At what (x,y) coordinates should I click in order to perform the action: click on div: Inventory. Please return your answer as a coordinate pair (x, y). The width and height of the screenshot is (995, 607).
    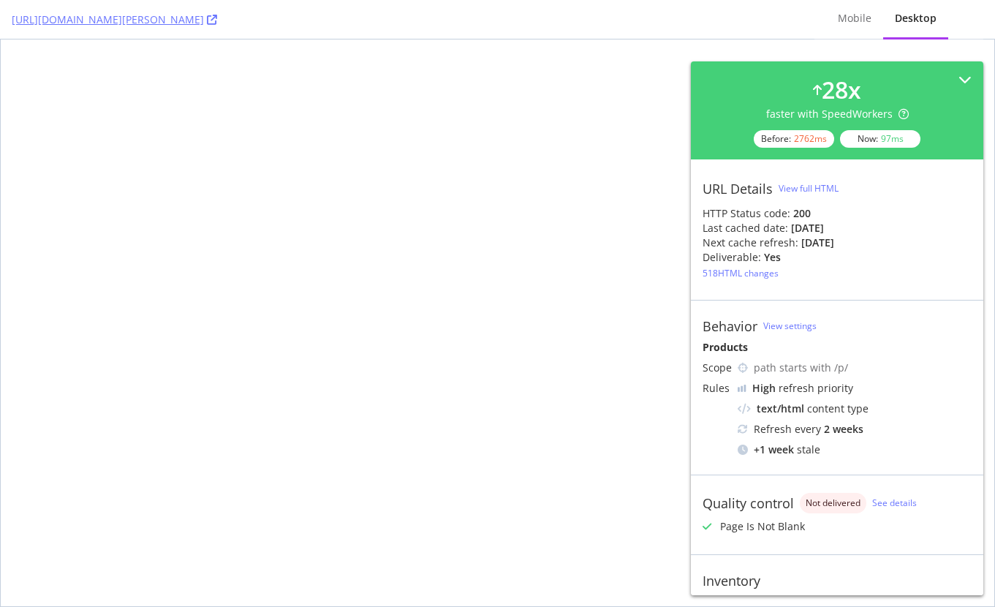
    Looking at the image, I should click on (731, 580).